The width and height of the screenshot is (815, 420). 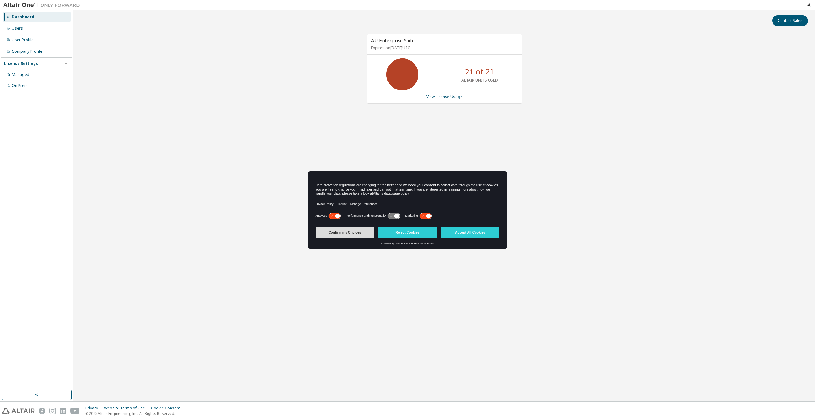 I want to click on div: License Settings, so click(x=21, y=64).